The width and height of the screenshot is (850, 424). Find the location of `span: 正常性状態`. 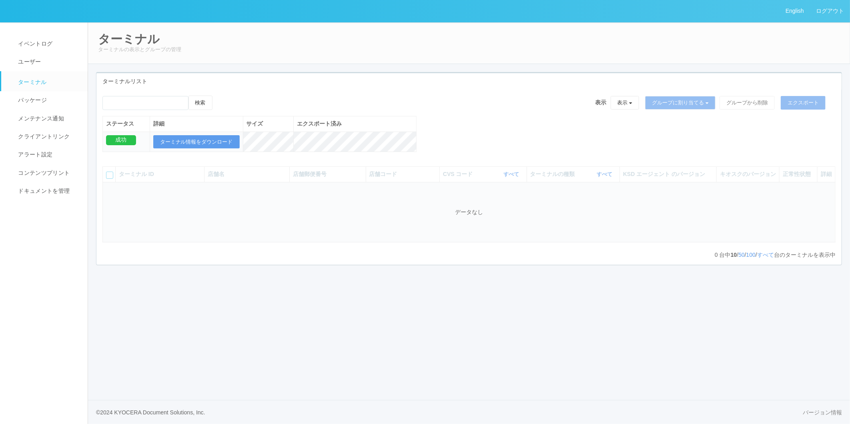

span: 正常性状態 is located at coordinates (796, 174).